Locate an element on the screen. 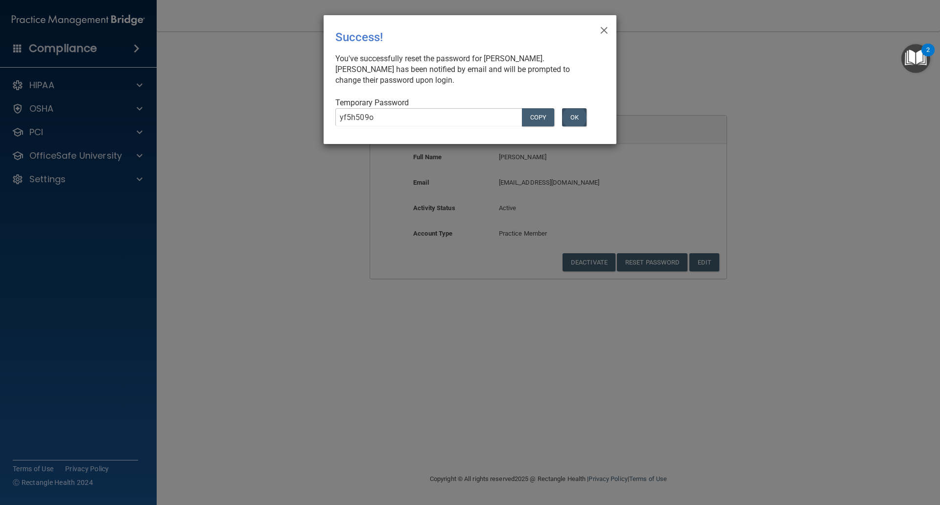  button: Open Resource Center, 2 new notifications is located at coordinates (916, 58).